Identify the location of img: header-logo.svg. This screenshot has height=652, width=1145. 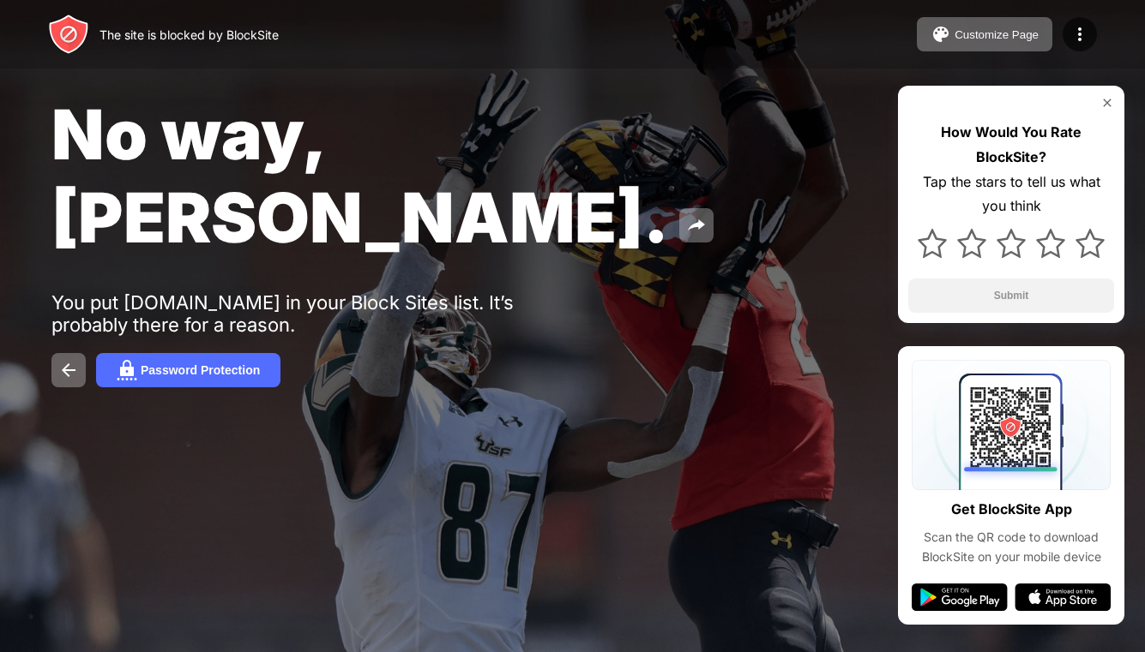
(69, 34).